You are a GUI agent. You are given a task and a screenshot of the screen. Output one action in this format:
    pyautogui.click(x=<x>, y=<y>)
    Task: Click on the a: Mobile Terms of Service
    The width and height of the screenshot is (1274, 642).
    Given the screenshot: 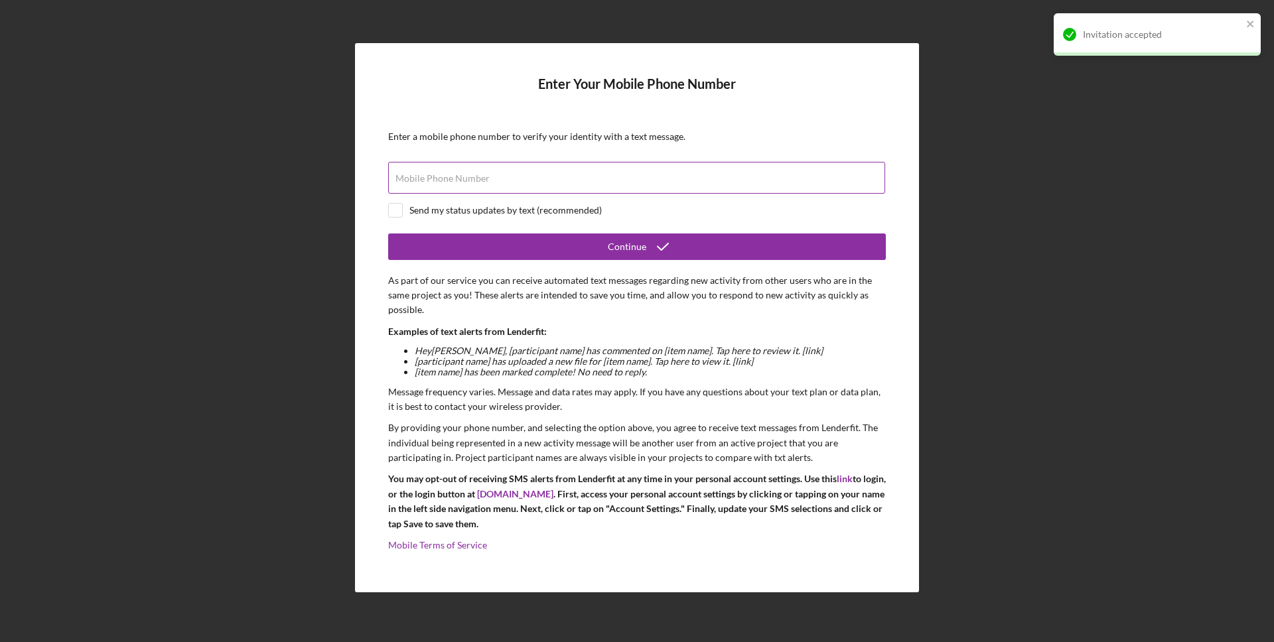 What is the action you would take?
    pyautogui.click(x=437, y=545)
    